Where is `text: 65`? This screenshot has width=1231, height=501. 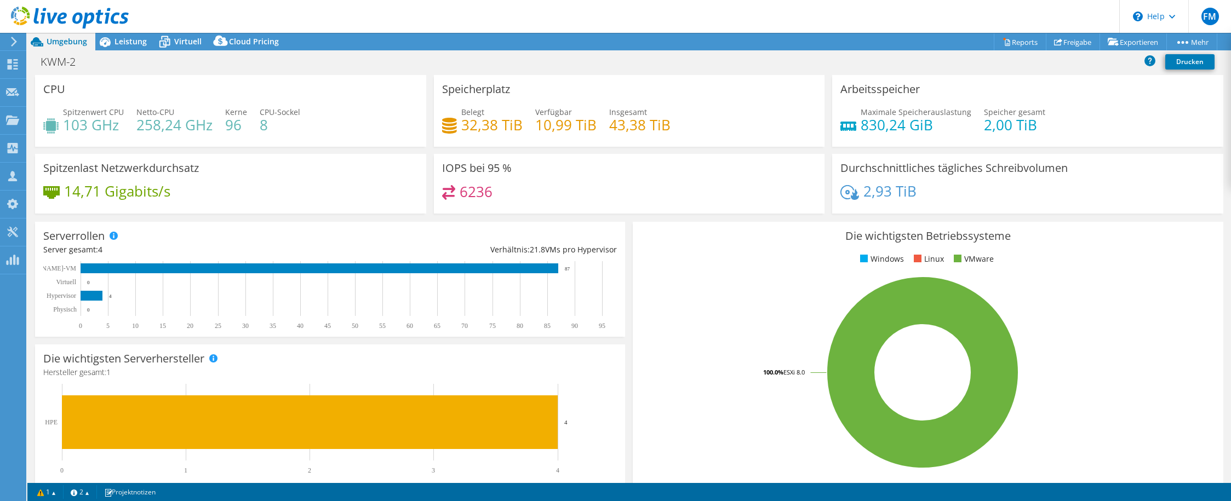 text: 65 is located at coordinates (437, 326).